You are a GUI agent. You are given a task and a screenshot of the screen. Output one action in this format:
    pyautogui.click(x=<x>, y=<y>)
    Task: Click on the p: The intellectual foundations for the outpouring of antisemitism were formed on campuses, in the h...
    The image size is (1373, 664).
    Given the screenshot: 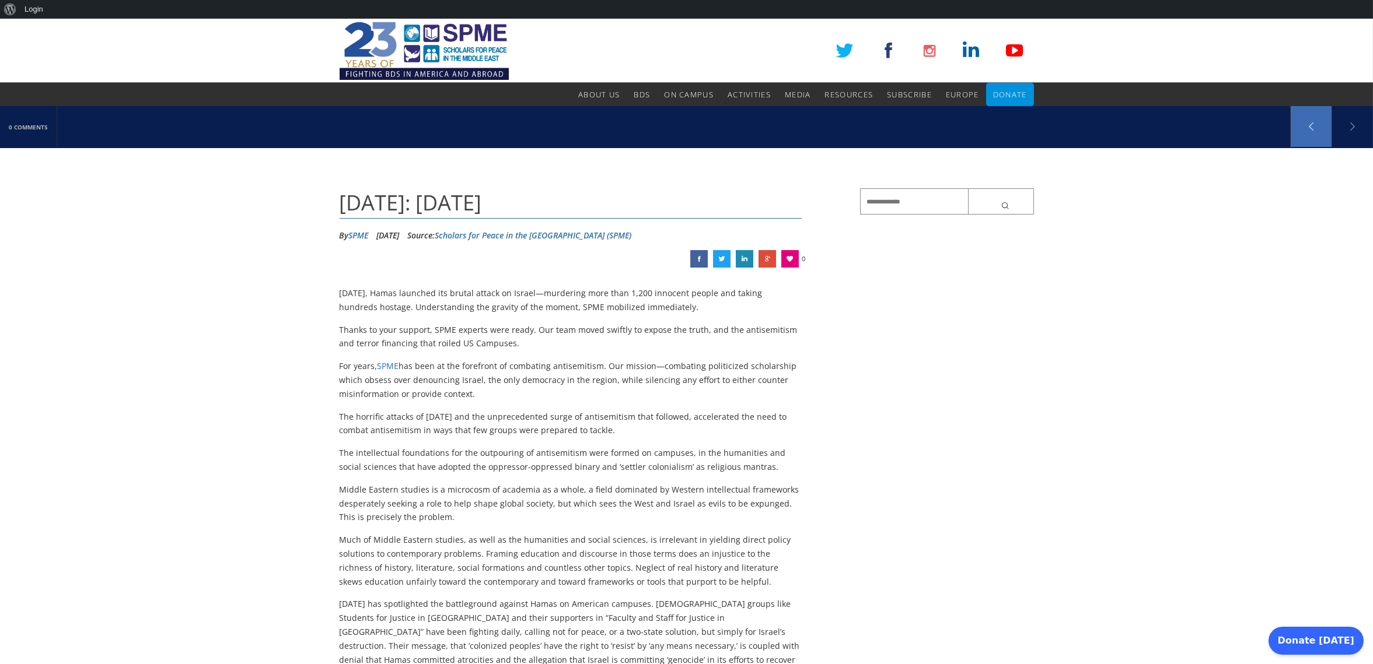 What is the action you would take?
    pyautogui.click(x=571, y=460)
    